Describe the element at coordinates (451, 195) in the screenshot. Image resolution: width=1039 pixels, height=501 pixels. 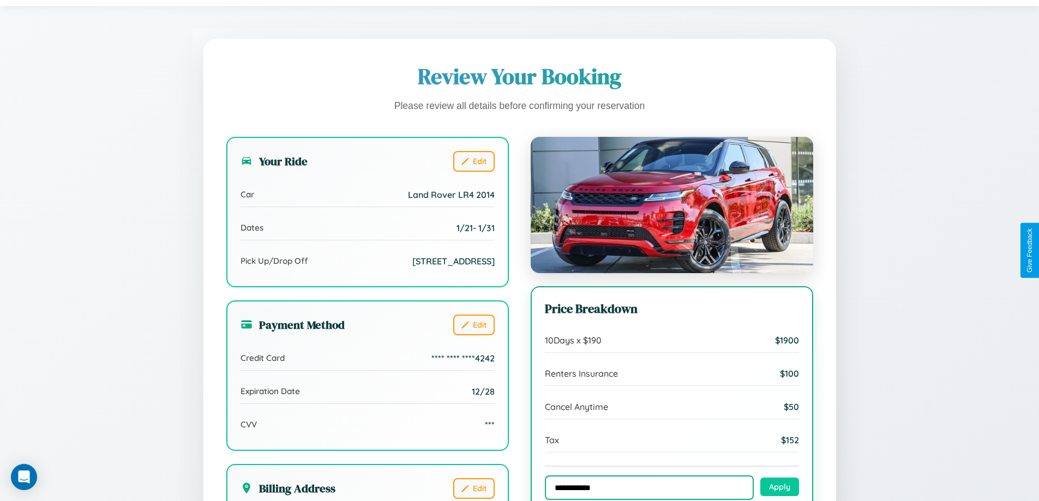
I see `span: Land Rover LR4 2014` at that location.